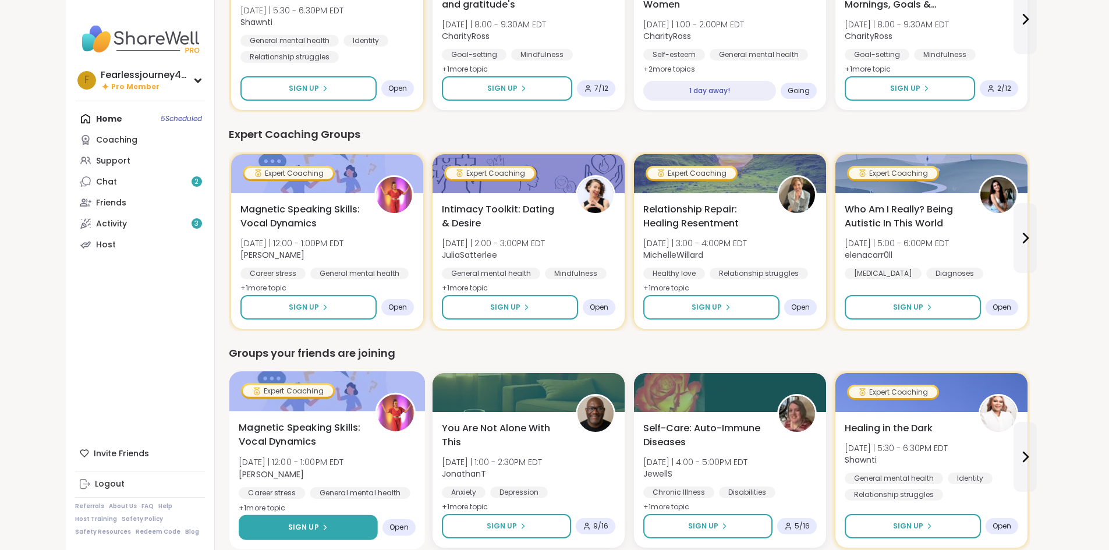 Image resolution: width=1109 pixels, height=550 pixels. Describe the element at coordinates (1004, 88) in the screenshot. I see `span: 2 / 12` at that location.